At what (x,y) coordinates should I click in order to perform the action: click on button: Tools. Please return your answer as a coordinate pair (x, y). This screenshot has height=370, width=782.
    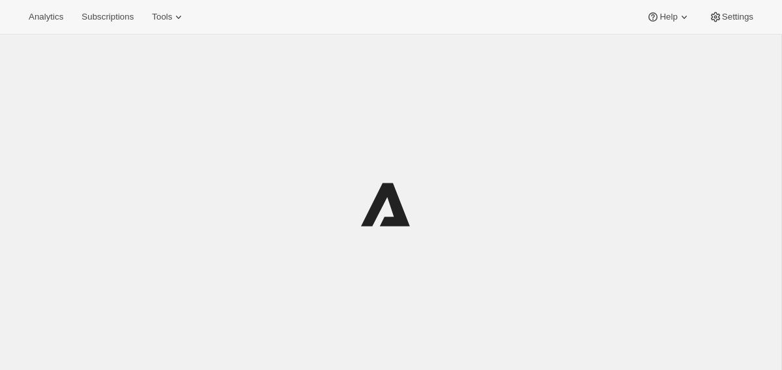
    Looking at the image, I should click on (168, 17).